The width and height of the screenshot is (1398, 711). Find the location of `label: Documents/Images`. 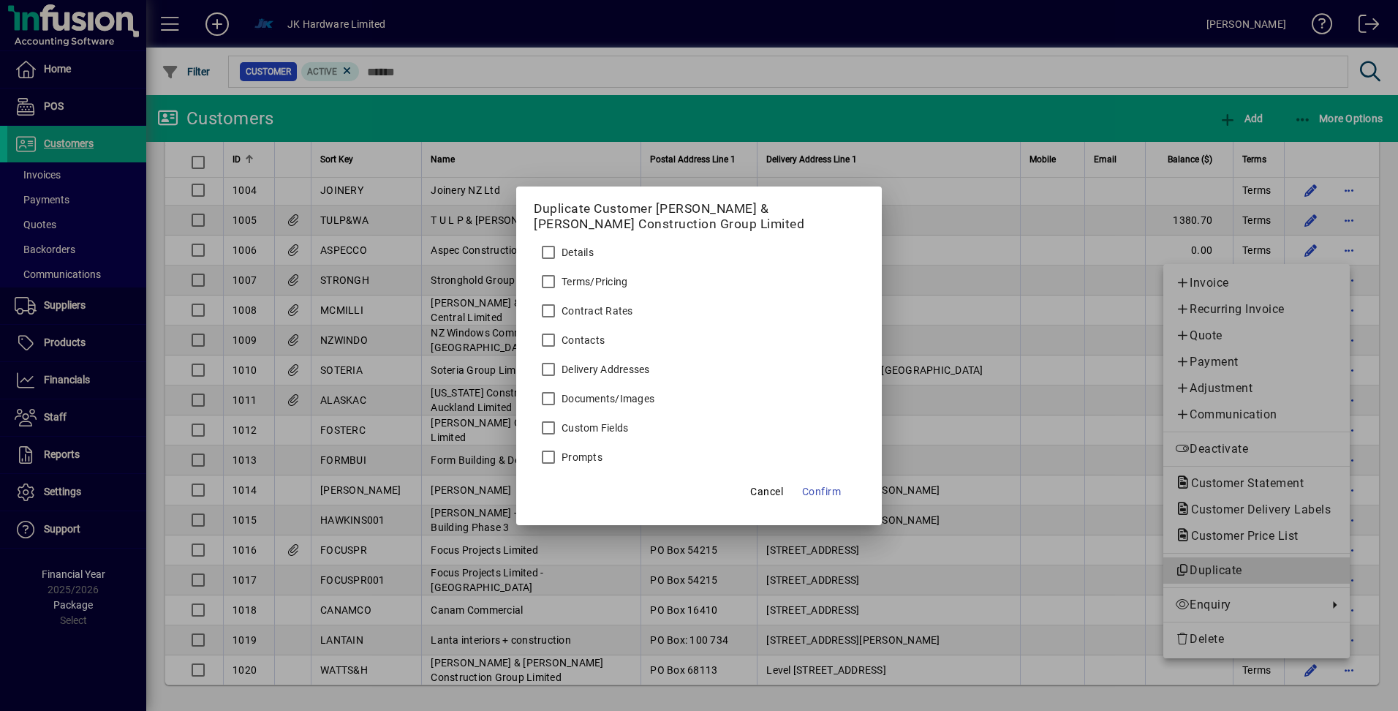

label: Documents/Images is located at coordinates (606, 399).